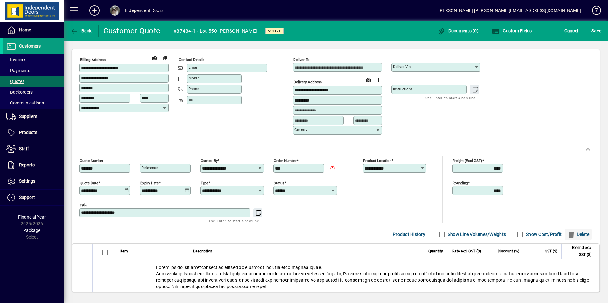  I want to click on span: Support, so click(27, 198).